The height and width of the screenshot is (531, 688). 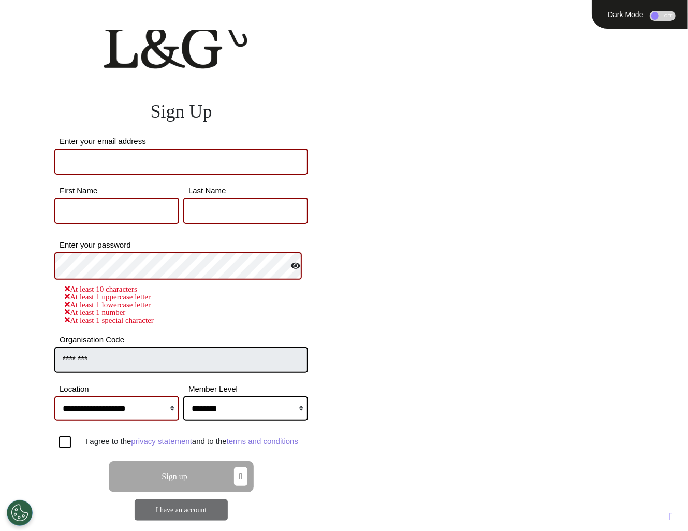 I want to click on label: Enter your email address, so click(x=181, y=141).